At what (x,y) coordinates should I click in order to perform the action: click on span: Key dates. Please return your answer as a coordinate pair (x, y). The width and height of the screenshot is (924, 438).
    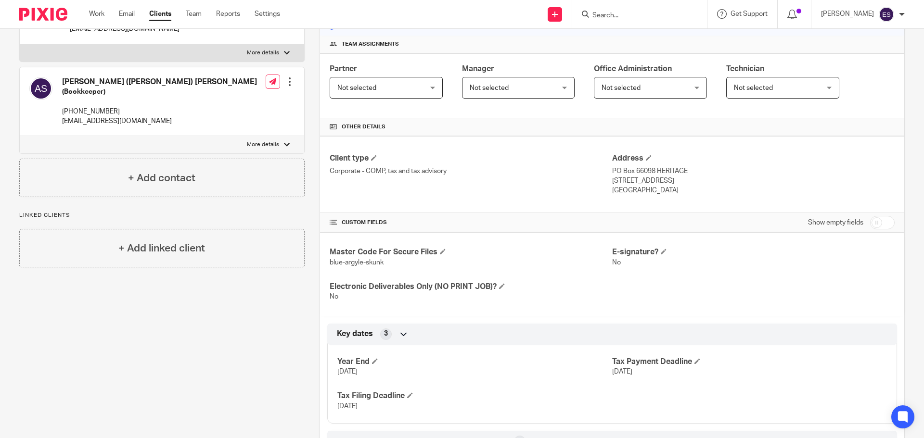
    Looking at the image, I should click on (355, 334).